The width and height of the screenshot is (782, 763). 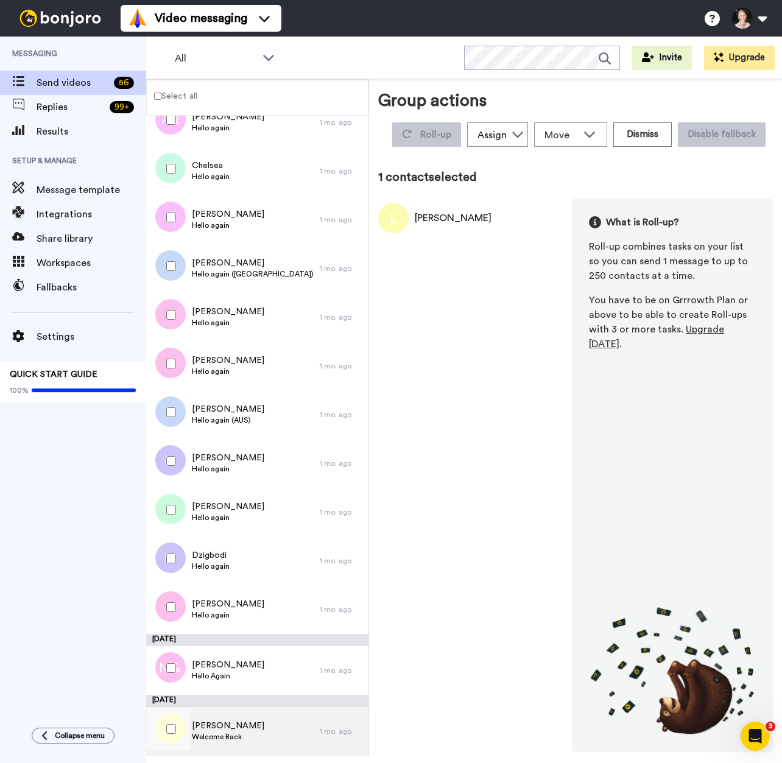 I want to click on span: Results, so click(x=91, y=132).